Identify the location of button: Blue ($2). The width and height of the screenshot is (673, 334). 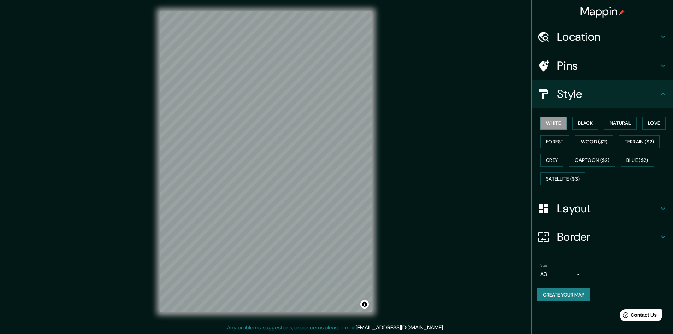
(638, 160).